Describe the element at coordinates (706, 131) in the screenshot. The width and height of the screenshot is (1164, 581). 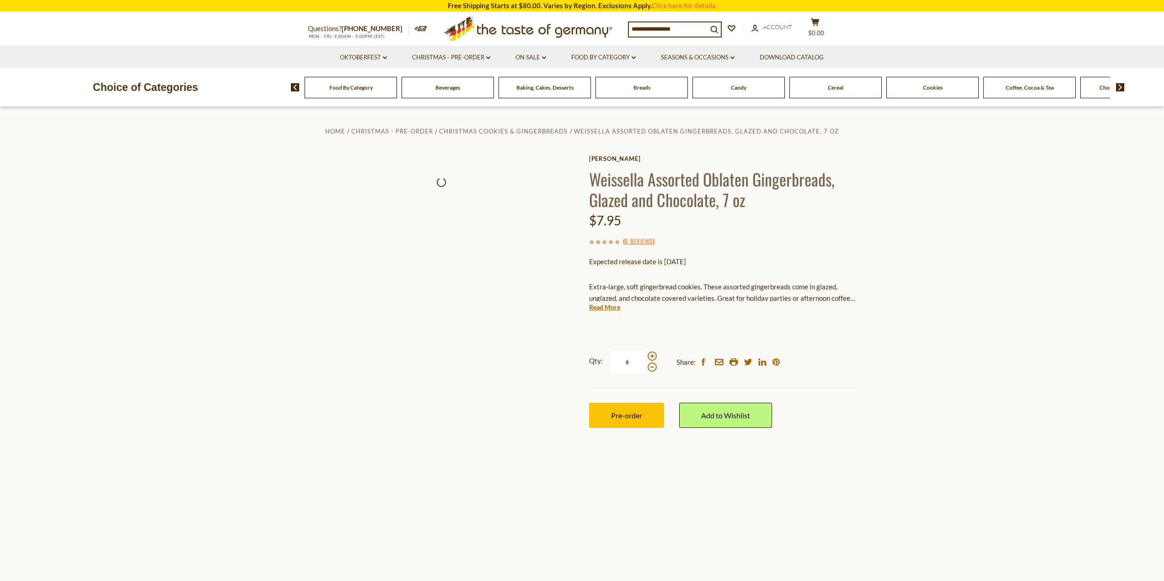
I see `a: Weissella Assorted Oblaten Gingerbreads, Glazed and Chocolate, 7 oz` at that location.